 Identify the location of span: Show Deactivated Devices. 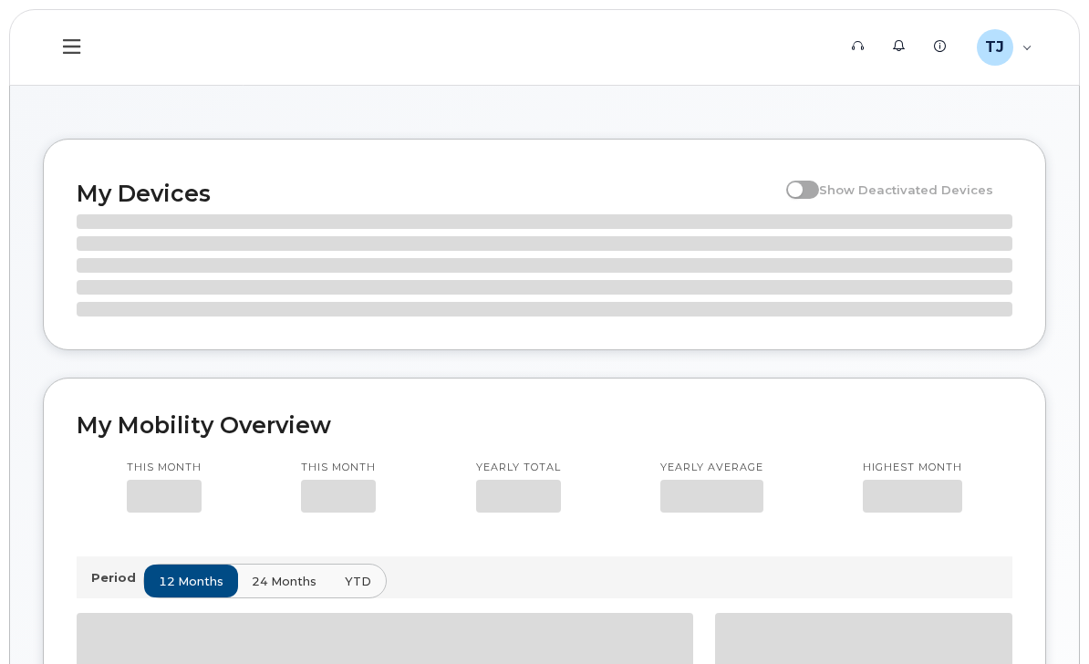
(906, 190).